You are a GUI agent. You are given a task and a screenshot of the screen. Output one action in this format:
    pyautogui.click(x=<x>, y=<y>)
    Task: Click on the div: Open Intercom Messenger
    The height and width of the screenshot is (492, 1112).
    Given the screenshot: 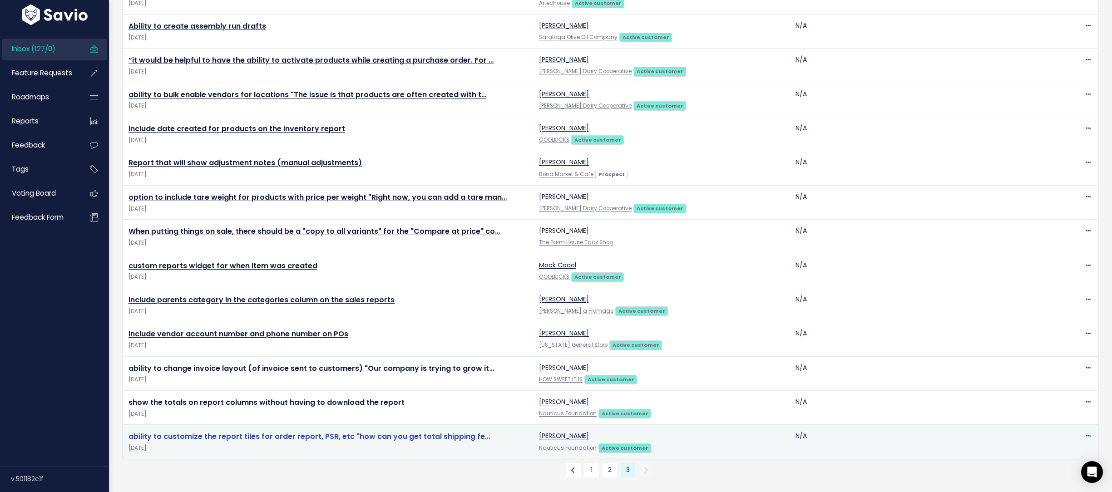 What is the action you would take?
    pyautogui.click(x=1092, y=472)
    